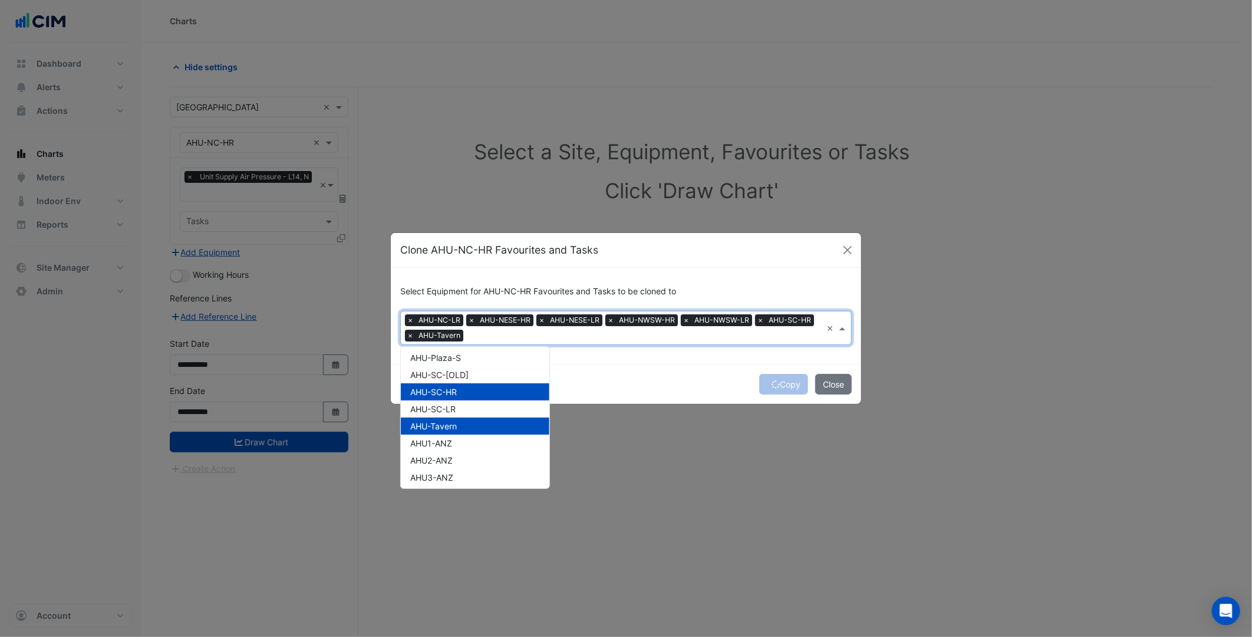 Image resolution: width=1252 pixels, height=637 pixels. I want to click on span: AHU-SC-LR, so click(433, 409).